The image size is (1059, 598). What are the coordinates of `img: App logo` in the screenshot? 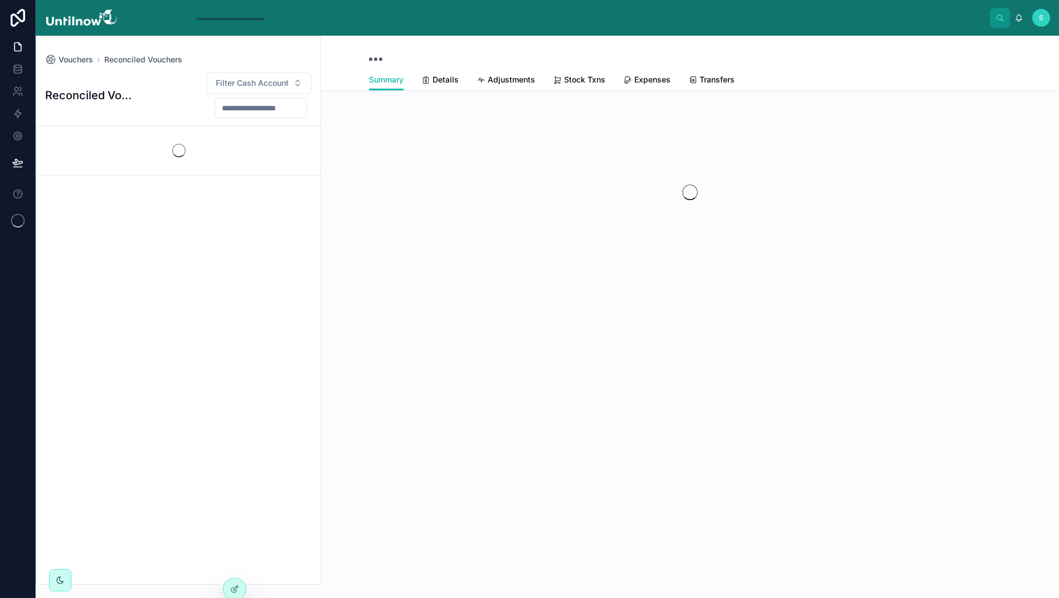 It's located at (81, 18).